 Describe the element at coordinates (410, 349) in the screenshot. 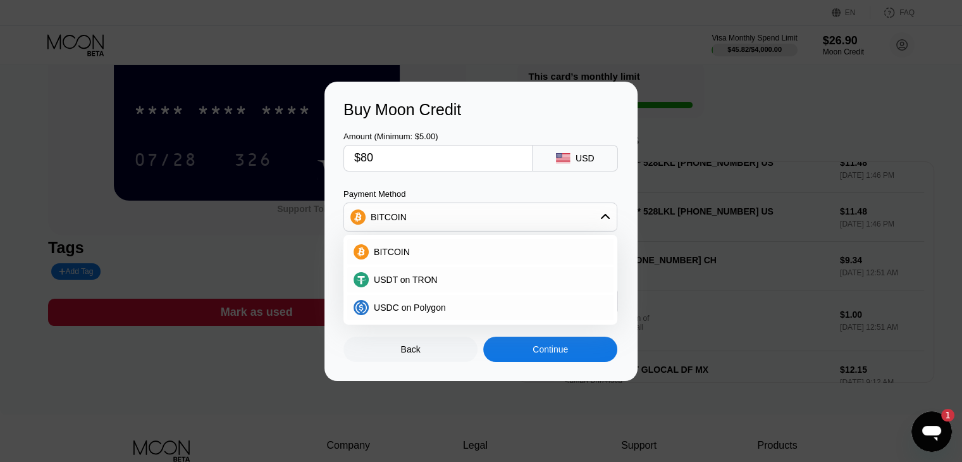

I see `div: Back` at that location.